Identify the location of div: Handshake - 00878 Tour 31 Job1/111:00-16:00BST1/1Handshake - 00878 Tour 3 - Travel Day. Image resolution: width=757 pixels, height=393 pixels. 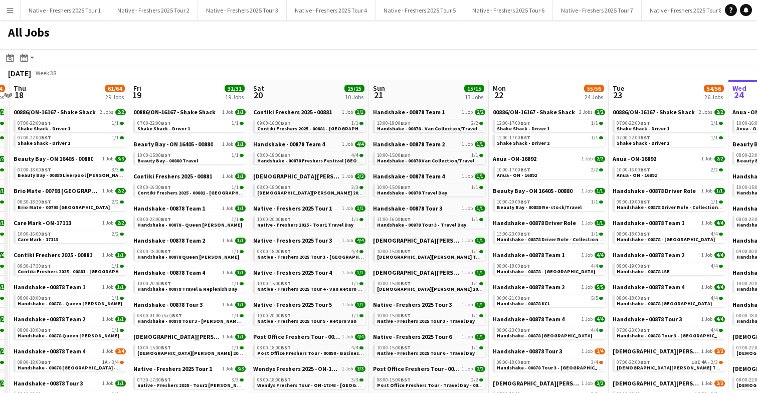
(429, 220).